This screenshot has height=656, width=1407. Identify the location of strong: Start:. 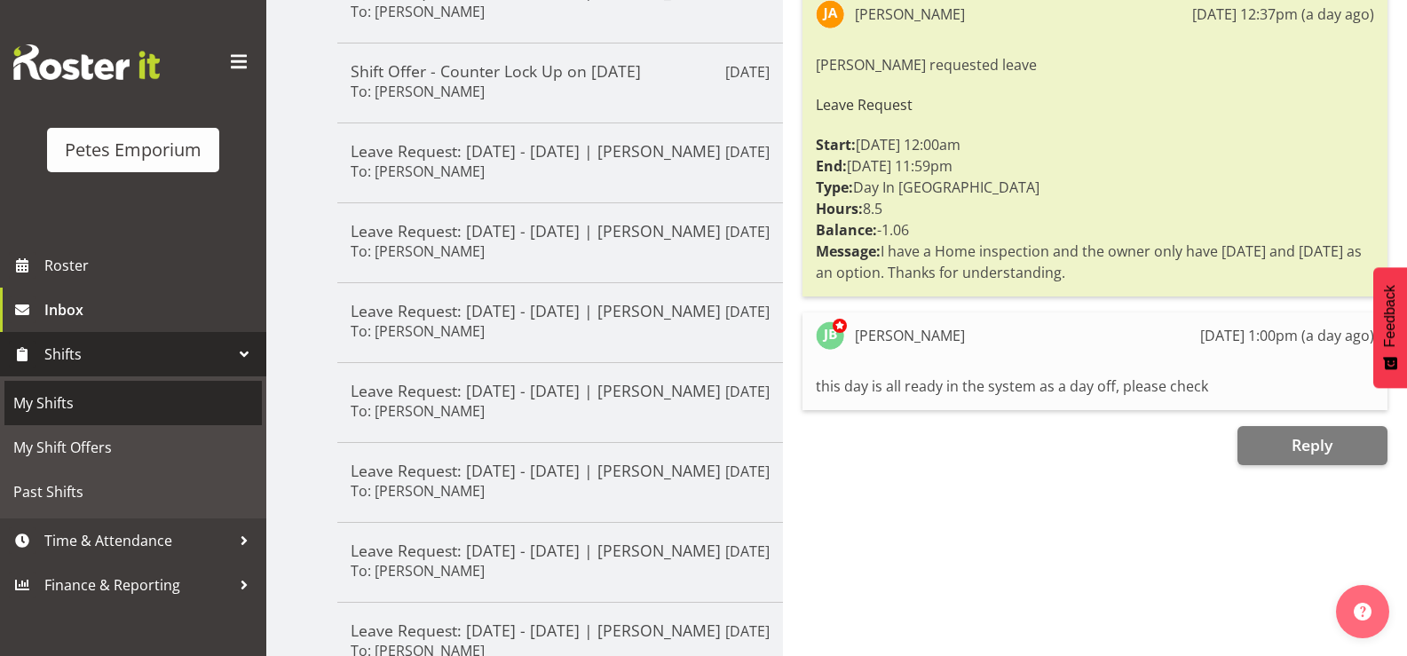
(835, 145).